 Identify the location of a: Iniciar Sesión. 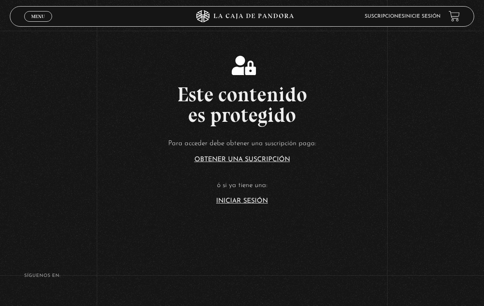
(242, 201).